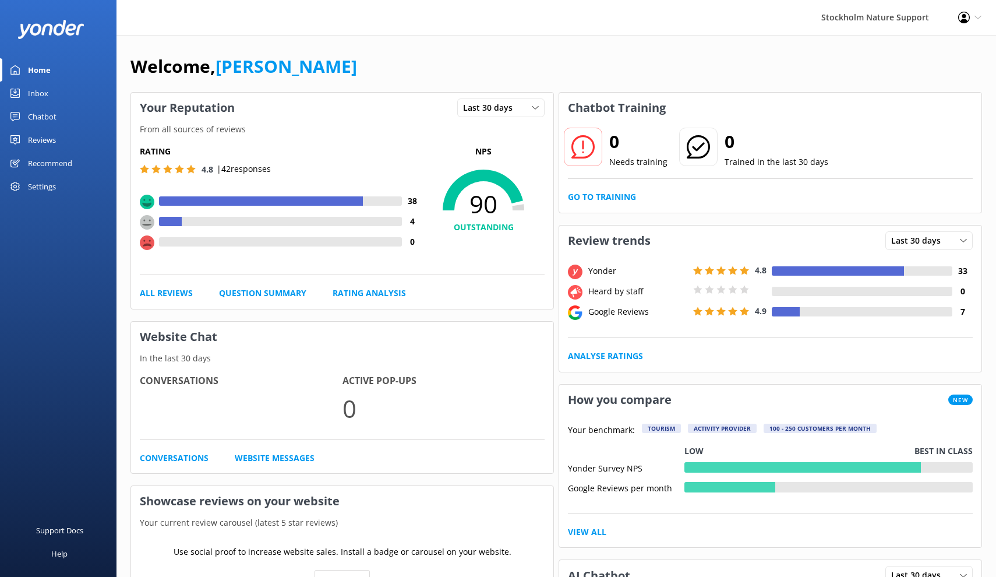  What do you see at coordinates (444, 381) in the screenshot?
I see `h4: Active Pop-ups` at bounding box center [444, 381].